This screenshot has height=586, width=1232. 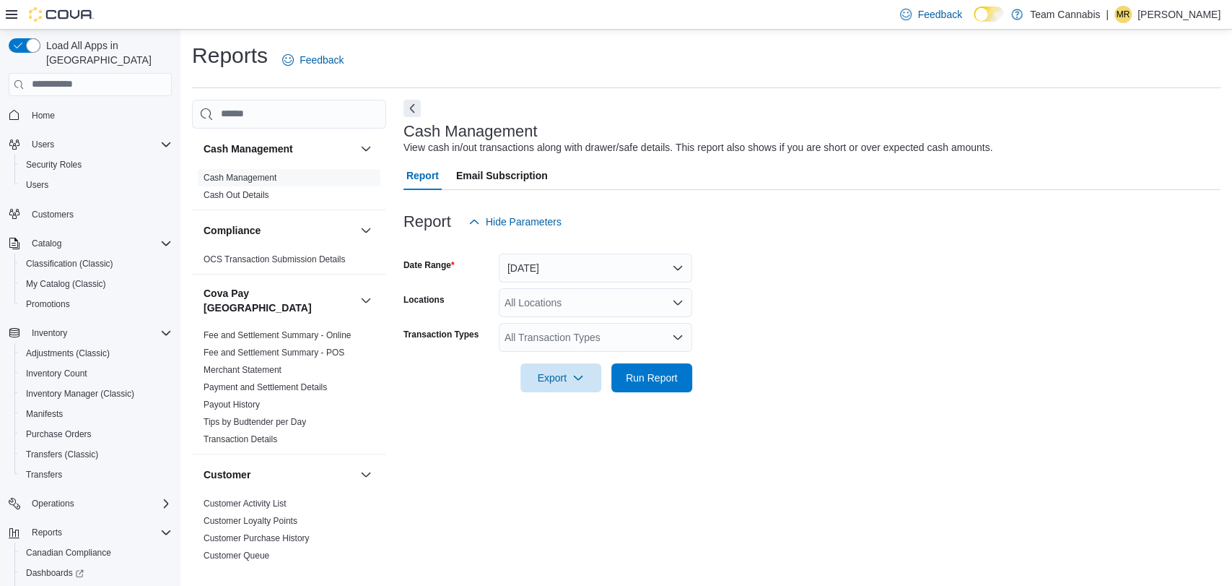 What do you see at coordinates (265, 387) in the screenshot?
I see `span: Payment and Settlement Details` at bounding box center [265, 387].